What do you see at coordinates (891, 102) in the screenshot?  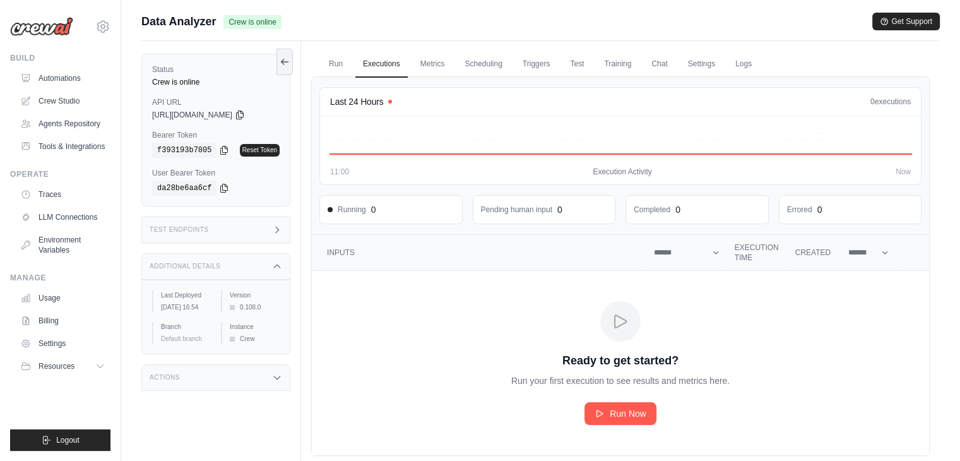 I see `div: executions` at bounding box center [891, 102].